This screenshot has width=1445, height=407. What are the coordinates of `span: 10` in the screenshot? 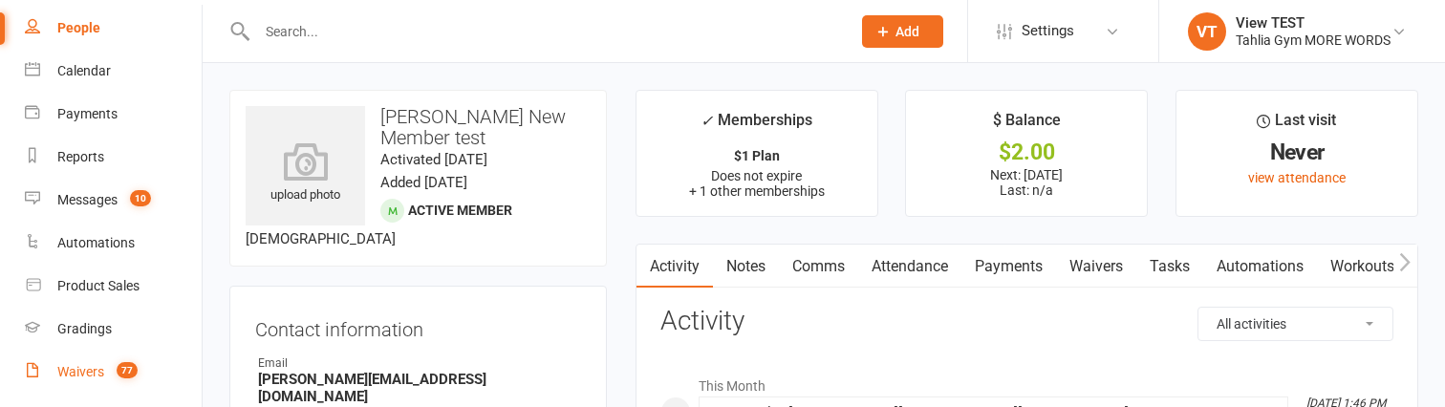 It's located at (140, 198).